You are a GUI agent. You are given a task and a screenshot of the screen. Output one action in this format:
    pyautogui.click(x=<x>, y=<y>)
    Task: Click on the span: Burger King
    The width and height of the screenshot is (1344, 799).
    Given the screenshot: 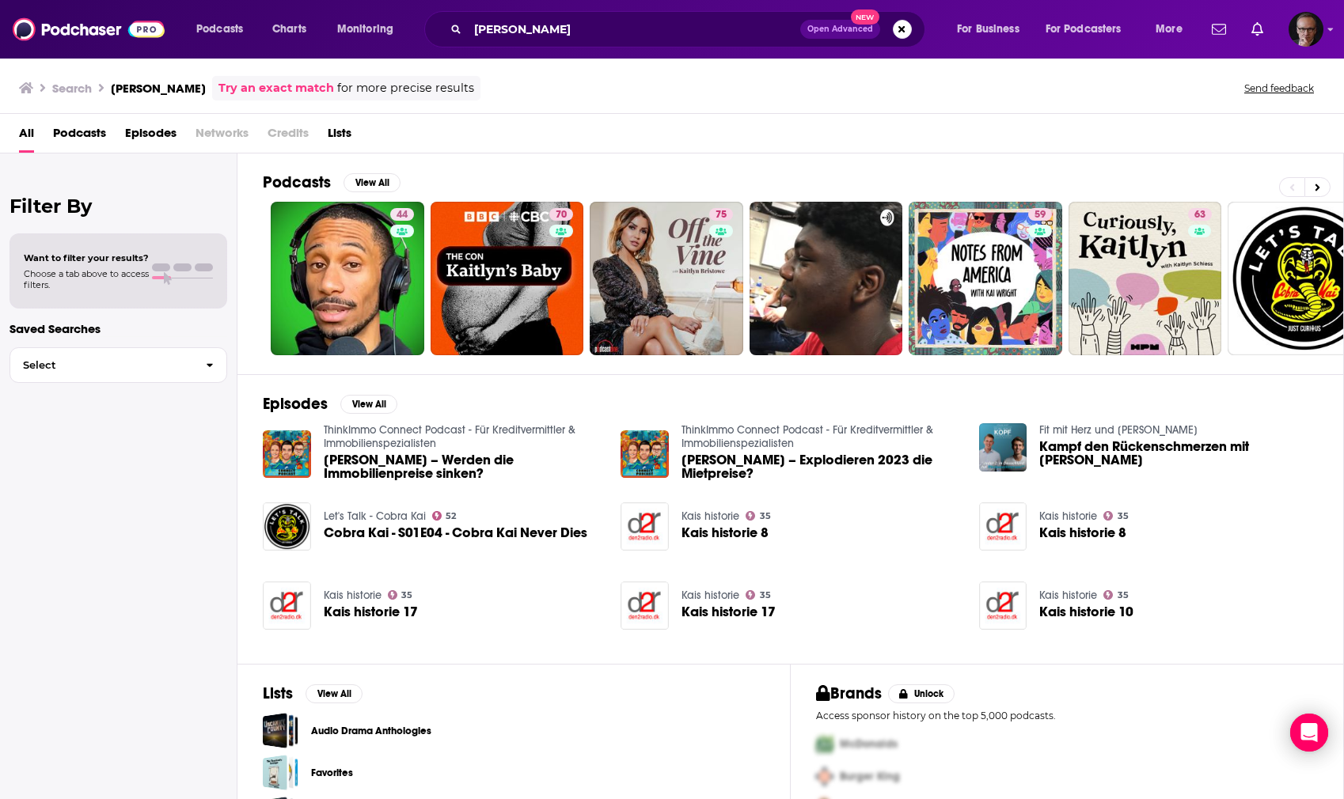 What is the action you would take?
    pyautogui.click(x=870, y=776)
    